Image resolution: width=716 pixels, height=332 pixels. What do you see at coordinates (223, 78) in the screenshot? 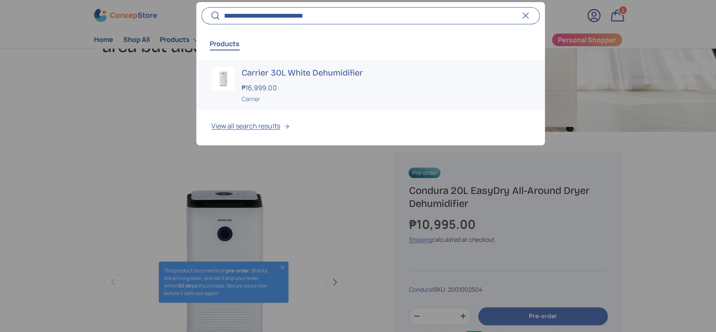
I see `img: carrier-dehumidifier-30-liter-full-view-concepstore` at bounding box center [223, 78].